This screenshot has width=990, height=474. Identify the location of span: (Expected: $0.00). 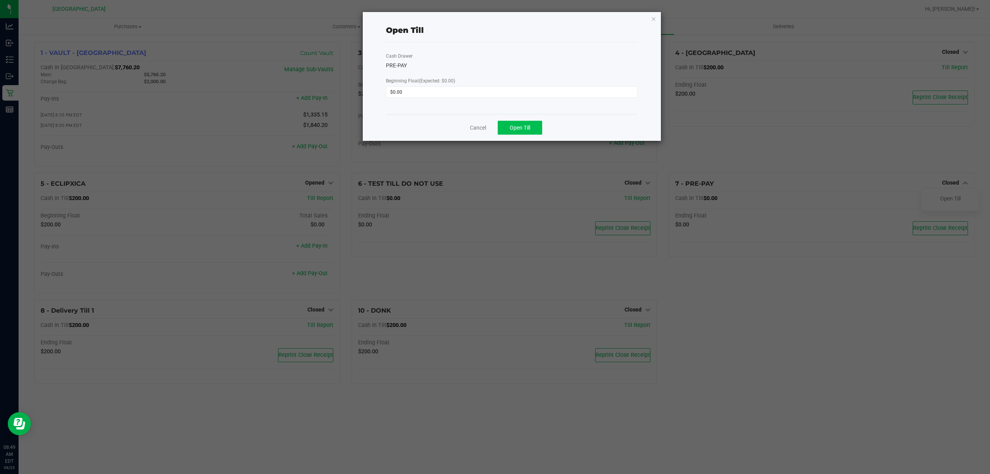
(437, 81).